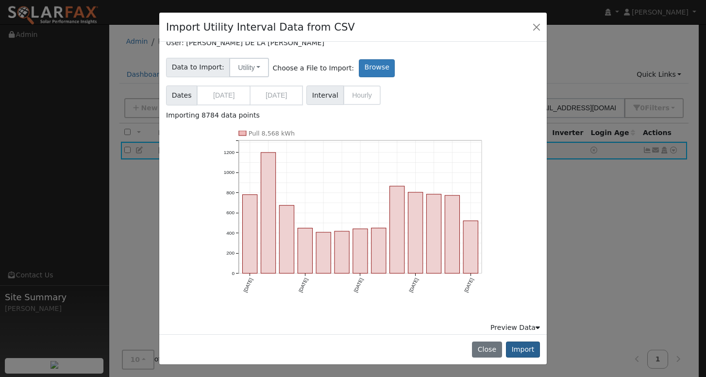 This screenshot has height=377, width=706. I want to click on div: Importing 8784 data points, so click(353, 115).